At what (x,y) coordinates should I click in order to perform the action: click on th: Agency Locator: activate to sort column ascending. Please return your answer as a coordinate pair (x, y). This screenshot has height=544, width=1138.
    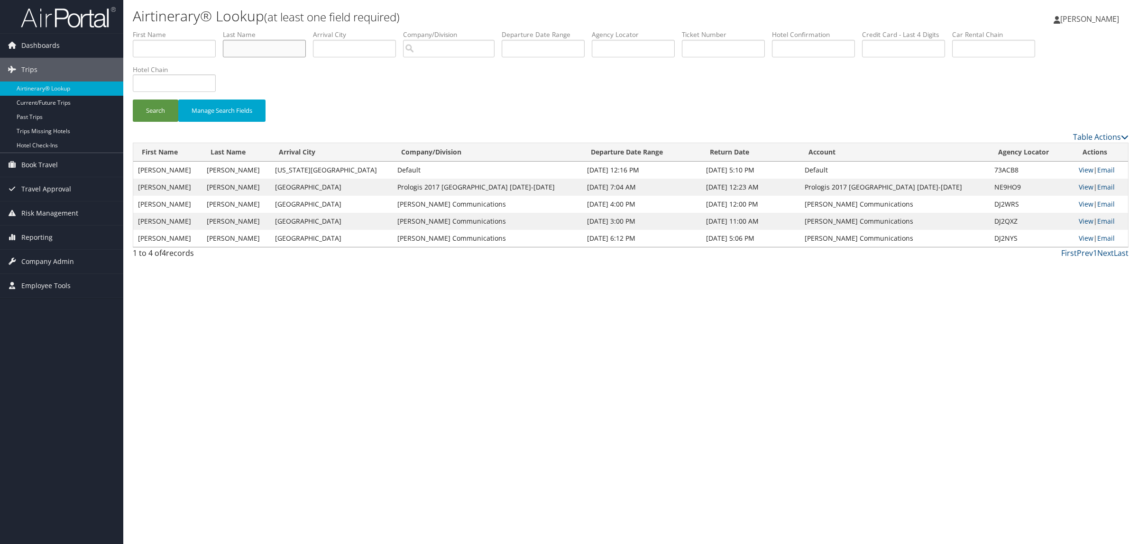
    Looking at the image, I should click on (1032, 152).